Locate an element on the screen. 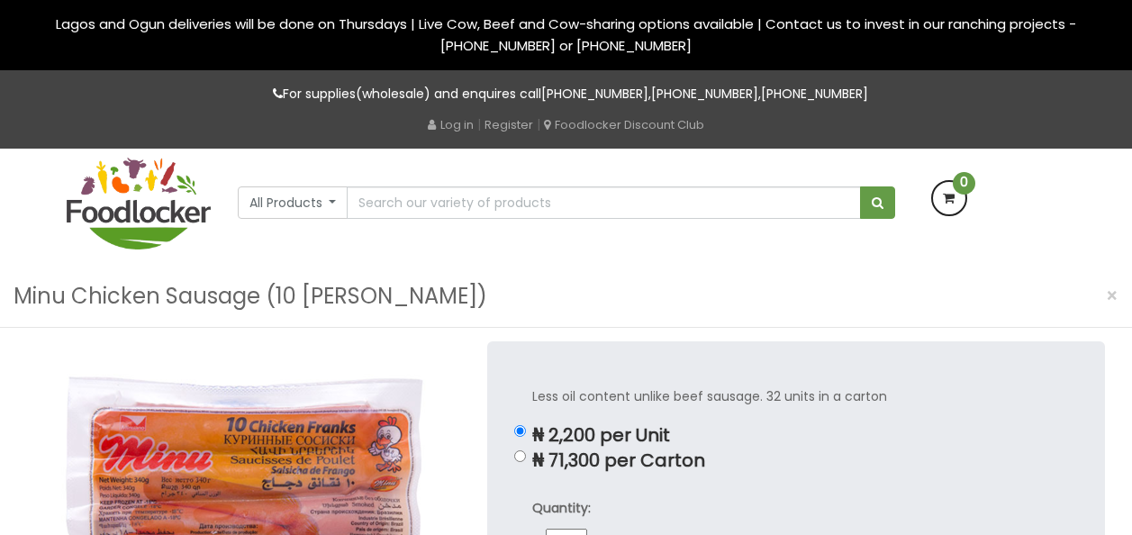  p: ₦ 2,200 per Unit is located at coordinates (796, 435).